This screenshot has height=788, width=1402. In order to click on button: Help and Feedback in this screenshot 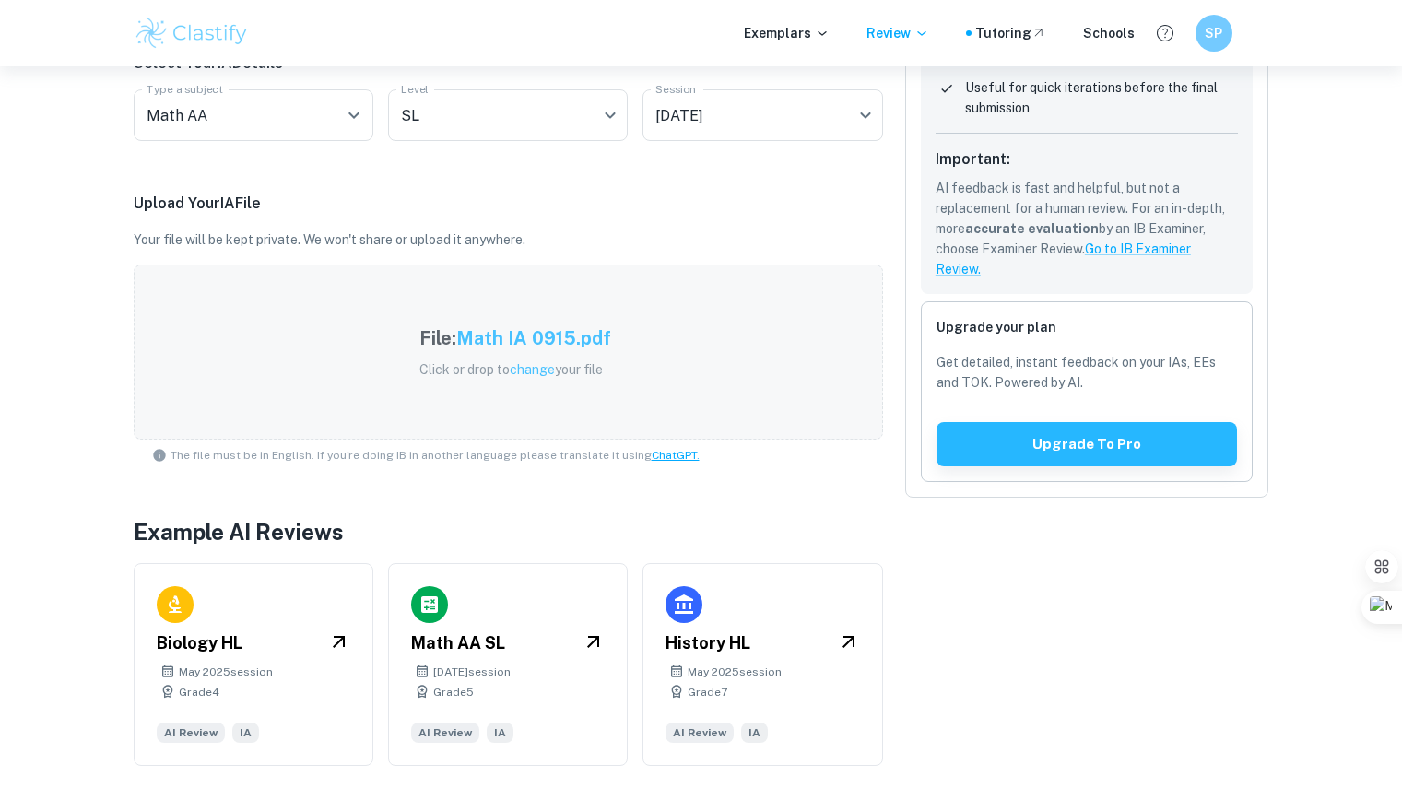, I will do `click(1165, 33)`.